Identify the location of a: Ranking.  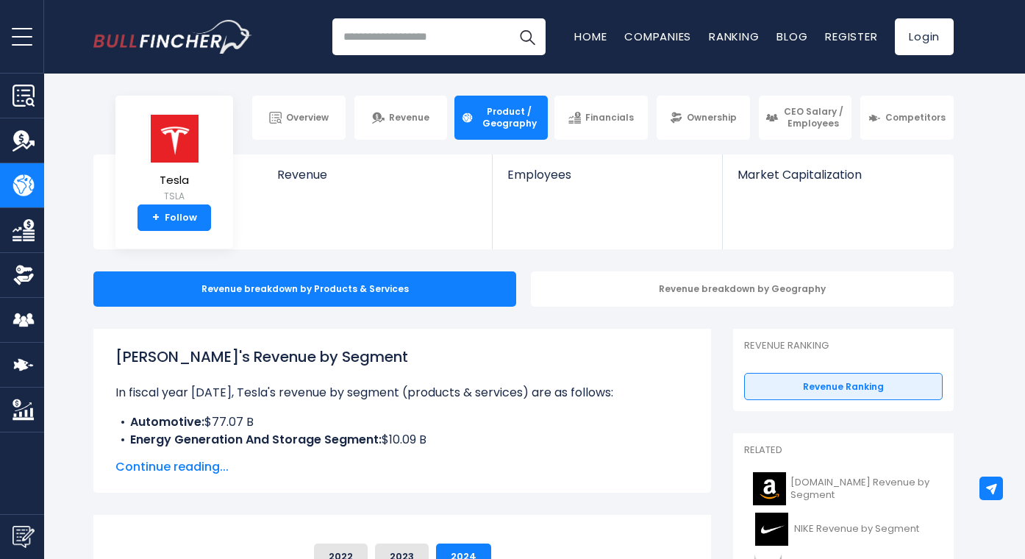
(734, 36).